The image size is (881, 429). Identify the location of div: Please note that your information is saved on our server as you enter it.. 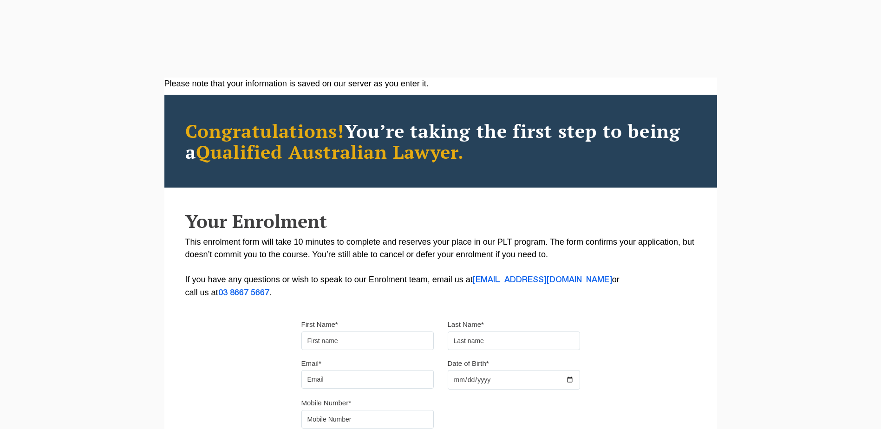
(441, 84).